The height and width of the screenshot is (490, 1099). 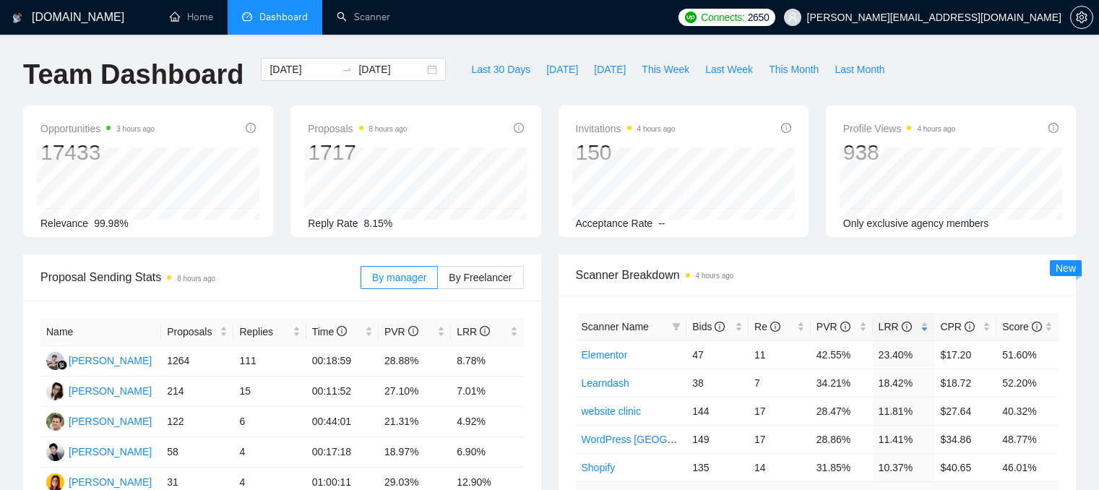 I want to click on td: 7, so click(x=780, y=382).